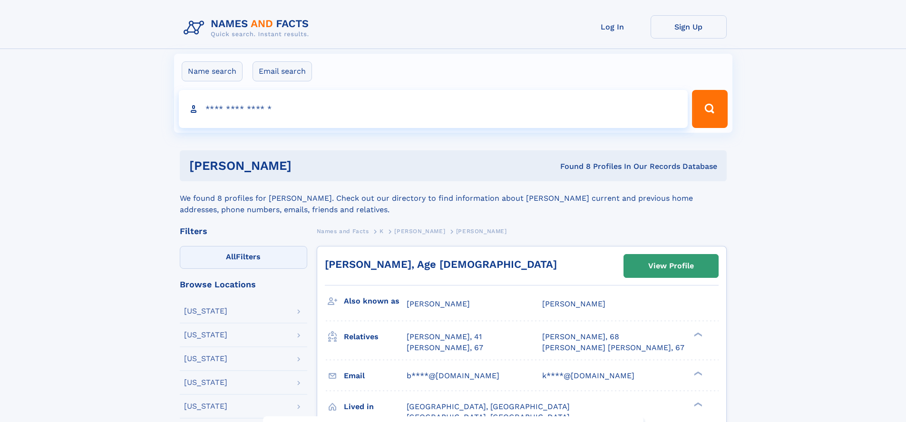  Describe the element at coordinates (212, 71) in the screenshot. I see `label: Name search` at that location.